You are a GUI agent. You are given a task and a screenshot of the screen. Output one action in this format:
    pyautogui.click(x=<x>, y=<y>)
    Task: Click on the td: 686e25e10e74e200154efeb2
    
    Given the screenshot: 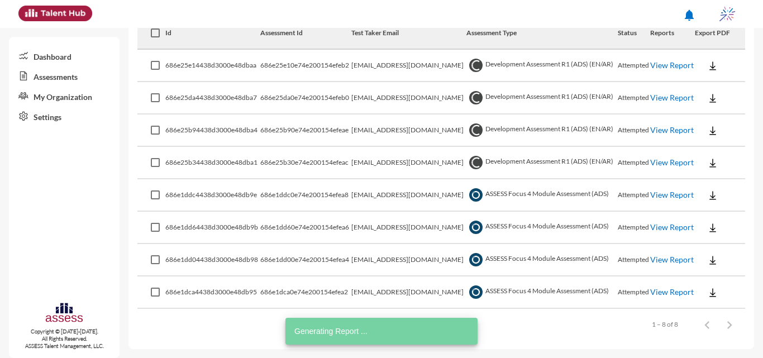 What is the action you would take?
    pyautogui.click(x=305, y=66)
    